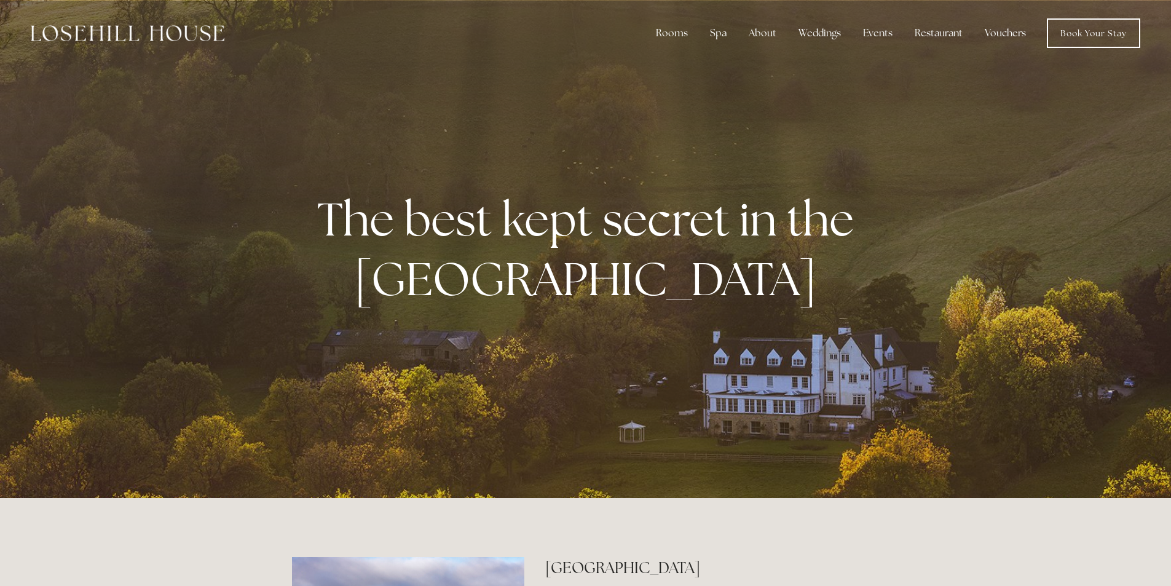  Describe the element at coordinates (939, 33) in the screenshot. I see `div: Restaurant` at that location.